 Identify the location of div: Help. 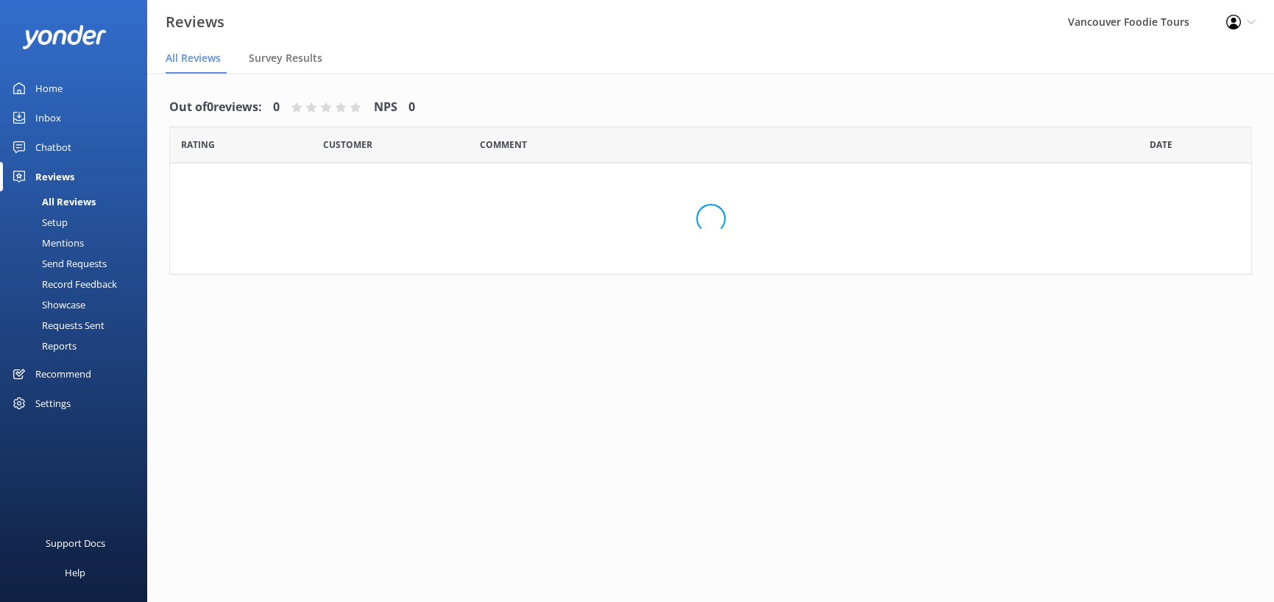
(75, 572).